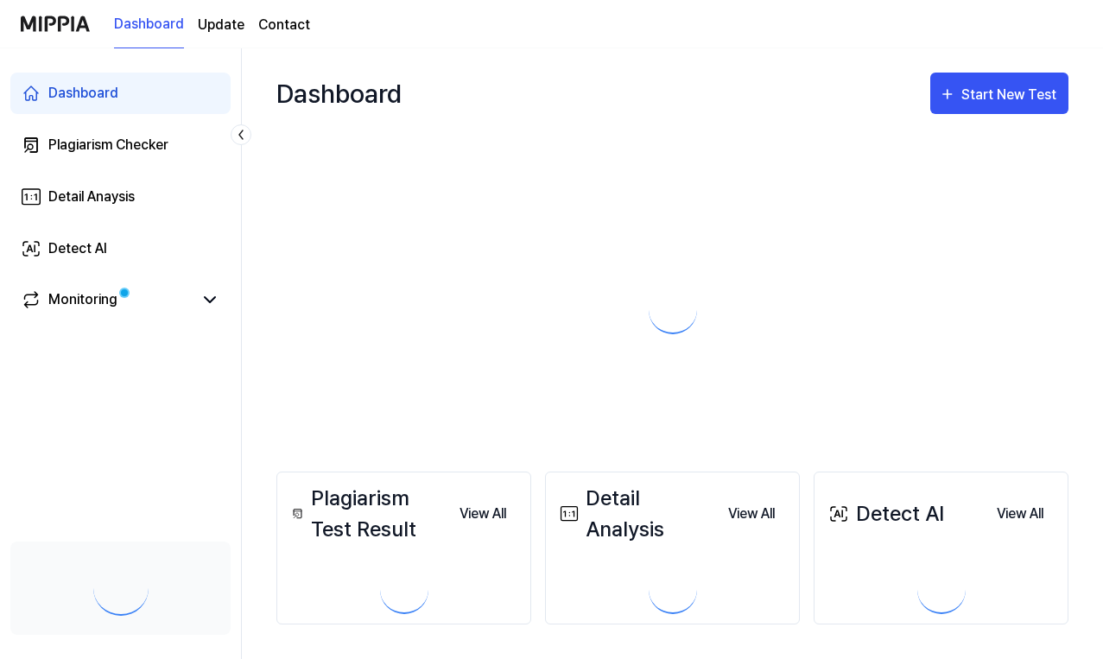  Describe the element at coordinates (1011, 95) in the screenshot. I see `div: Start New Test` at that location.